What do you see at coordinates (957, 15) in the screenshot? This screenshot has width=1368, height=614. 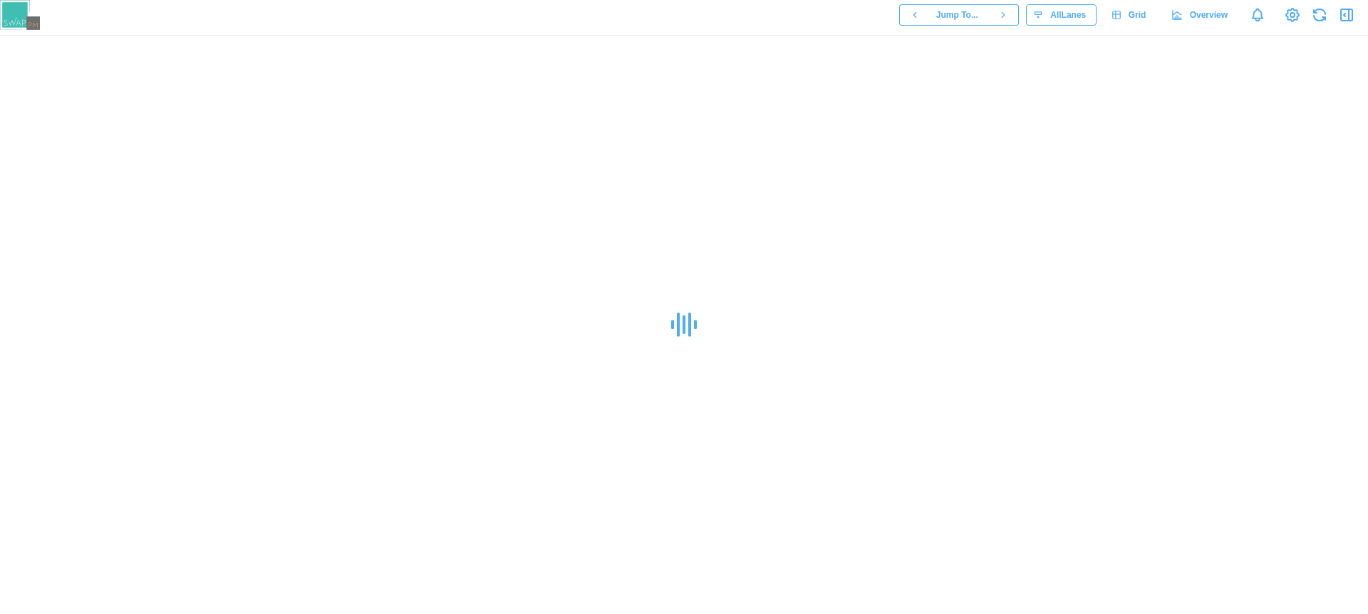 I see `span: Jump To...` at bounding box center [957, 15].